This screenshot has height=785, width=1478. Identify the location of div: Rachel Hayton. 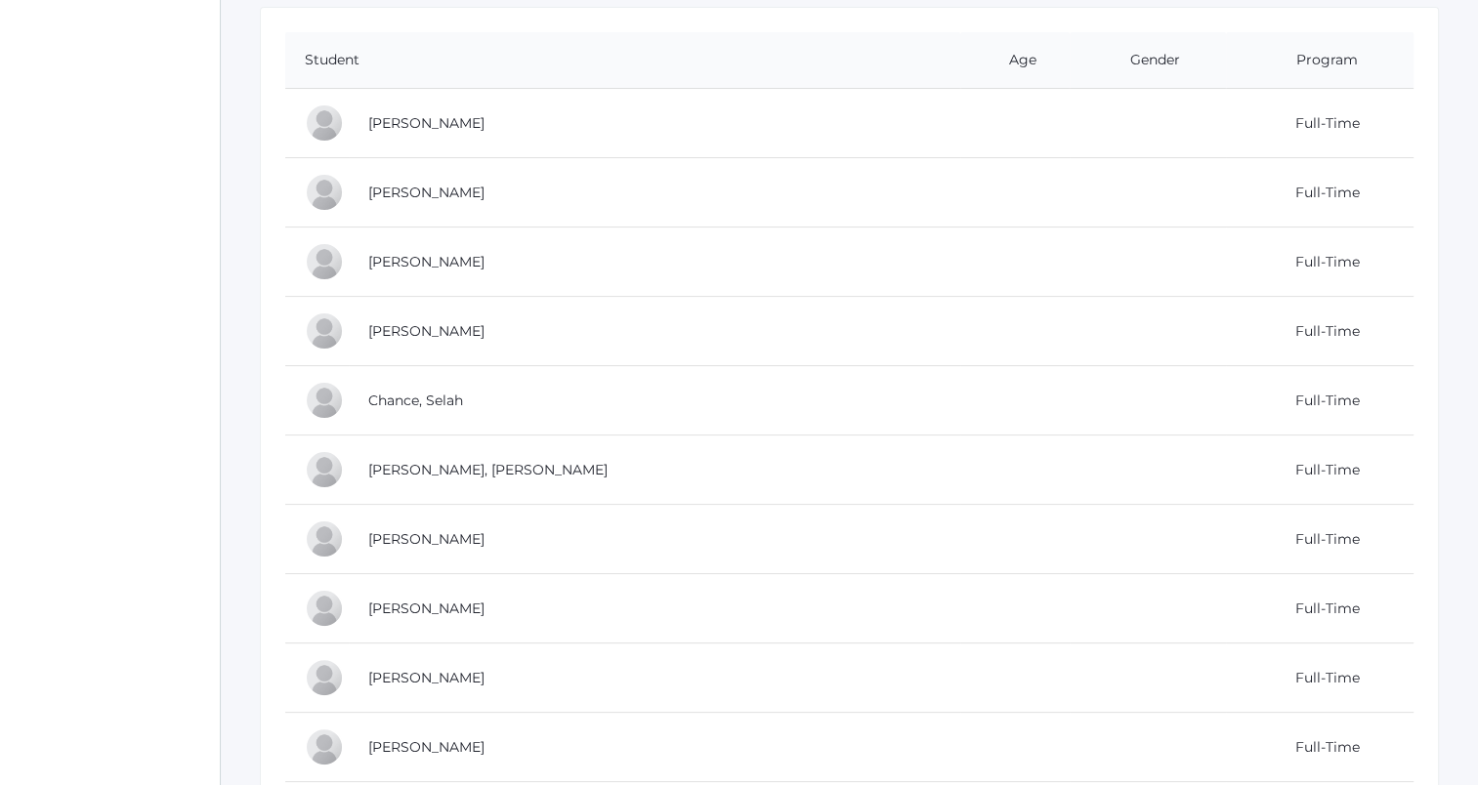
(324, 678).